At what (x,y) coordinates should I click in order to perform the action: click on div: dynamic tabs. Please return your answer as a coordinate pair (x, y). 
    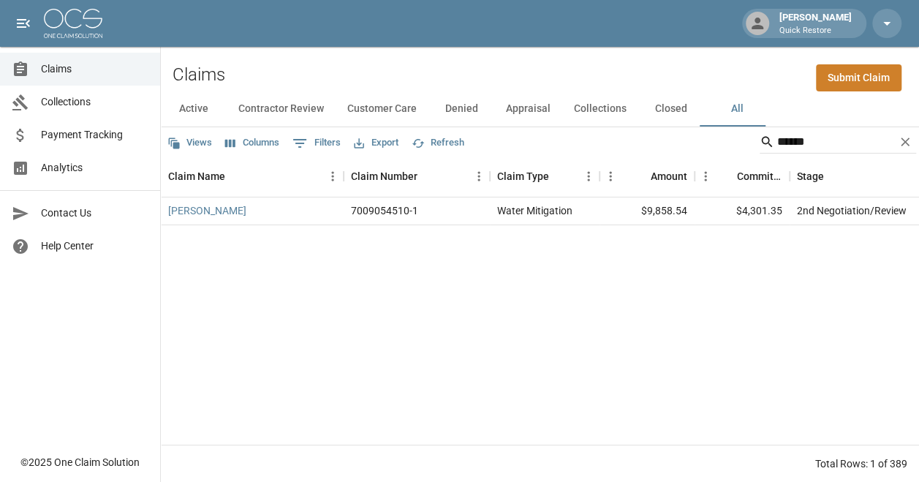
    Looking at the image, I should click on (539, 109).